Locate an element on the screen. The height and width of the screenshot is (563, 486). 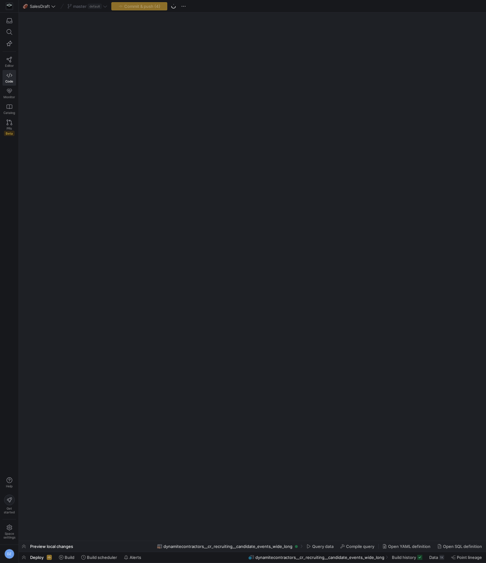
button: Query data is located at coordinates (320, 546).